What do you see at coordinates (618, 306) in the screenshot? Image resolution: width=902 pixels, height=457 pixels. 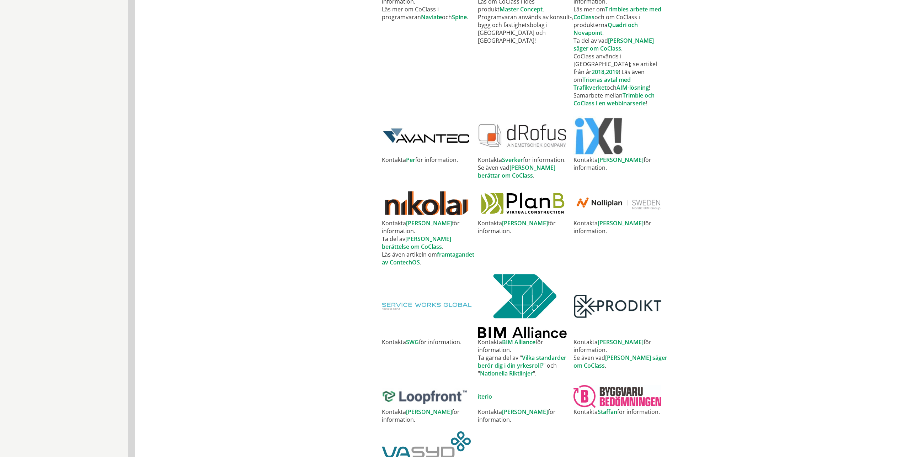 I see `img: Prodikt_logga.jpg` at bounding box center [618, 306].